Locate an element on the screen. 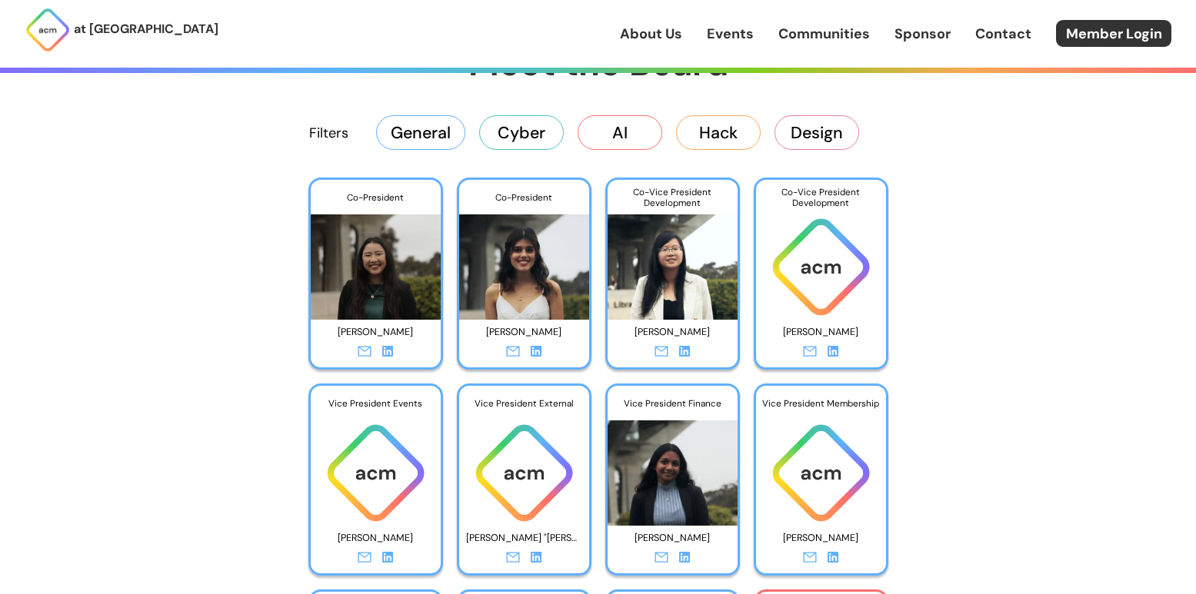 This screenshot has height=594, width=1196. img: Photo of Murou Wang is located at coordinates (375, 261).